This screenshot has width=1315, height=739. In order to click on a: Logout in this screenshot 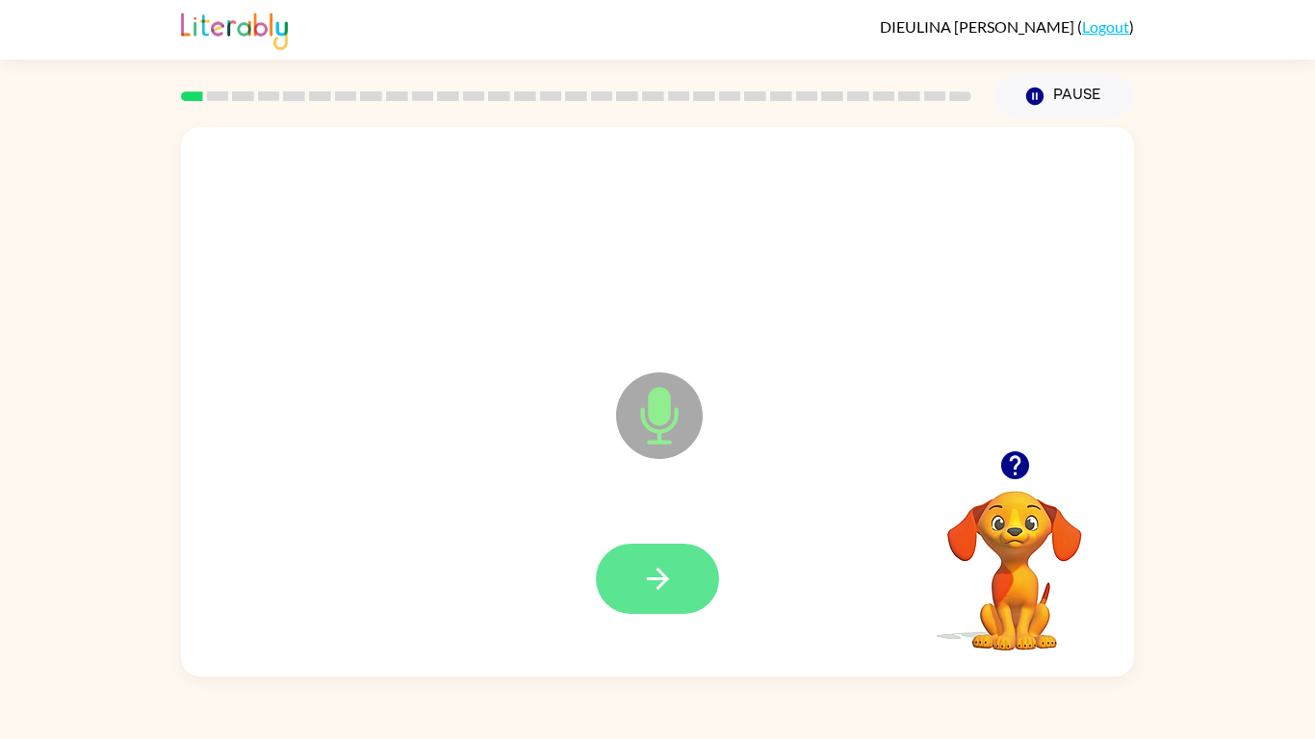, I will do `click(1105, 26)`.